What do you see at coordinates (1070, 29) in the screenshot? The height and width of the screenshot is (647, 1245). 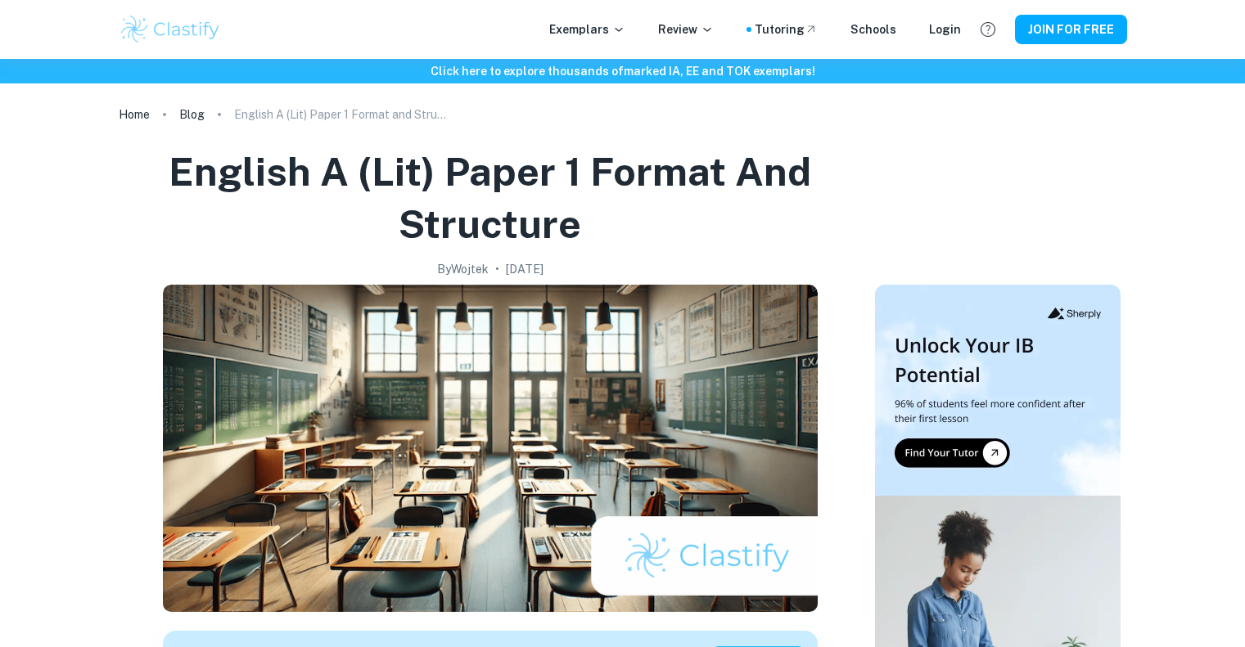 I see `a: JOIN FOR FREE` at bounding box center [1070, 29].